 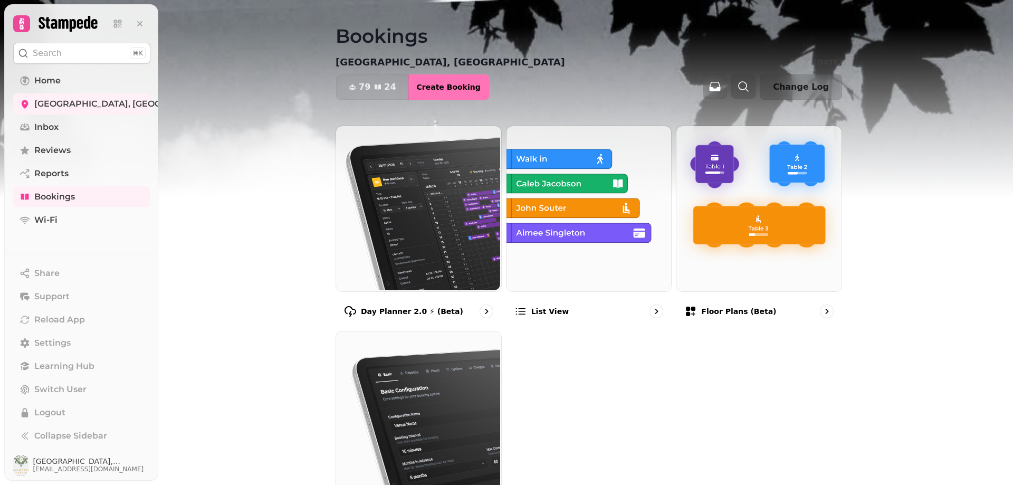 I want to click on a: List viewList view, so click(x=589, y=226).